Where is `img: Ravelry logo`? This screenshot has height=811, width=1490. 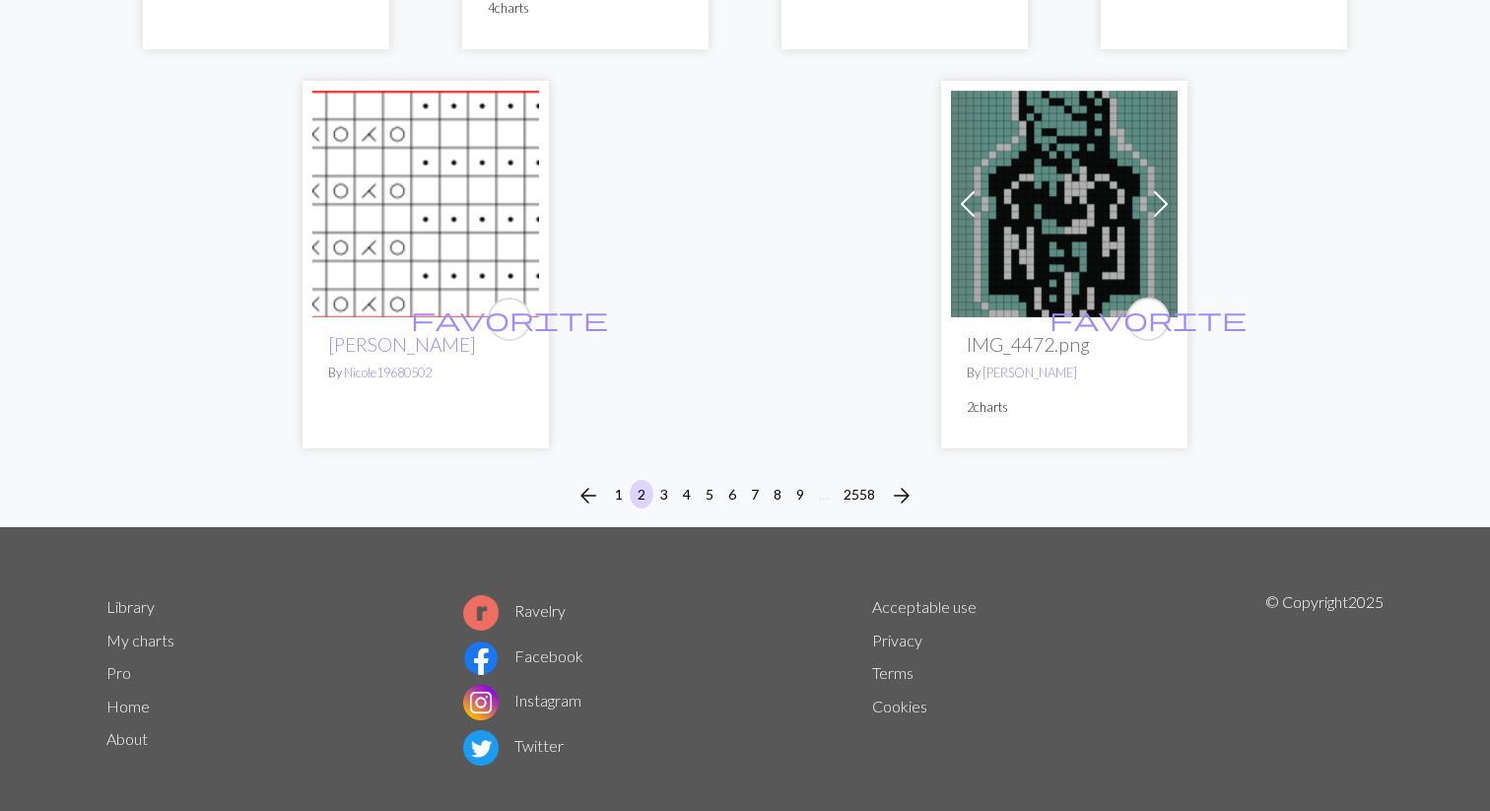
img: Ravelry logo is located at coordinates (481, 613).